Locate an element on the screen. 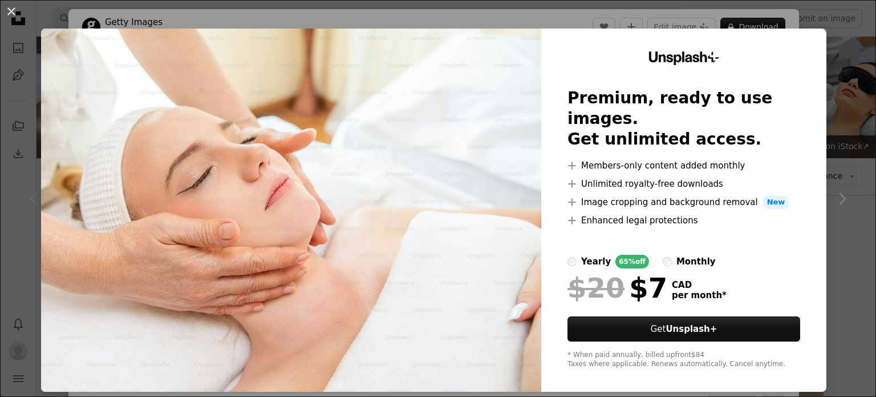 This screenshot has height=397, width=876. input: yearly65%off is located at coordinates (572, 261).